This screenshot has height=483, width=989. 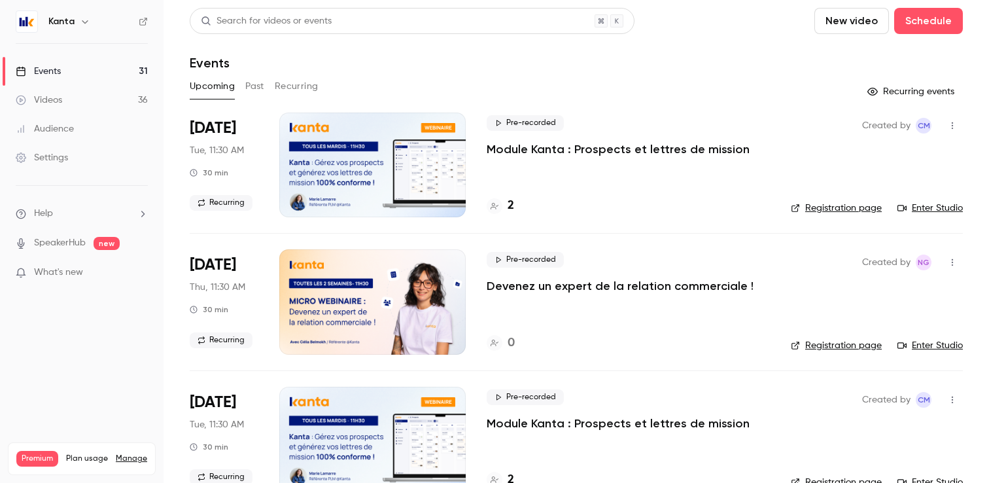 What do you see at coordinates (38, 71) in the screenshot?
I see `div: Events` at bounding box center [38, 71].